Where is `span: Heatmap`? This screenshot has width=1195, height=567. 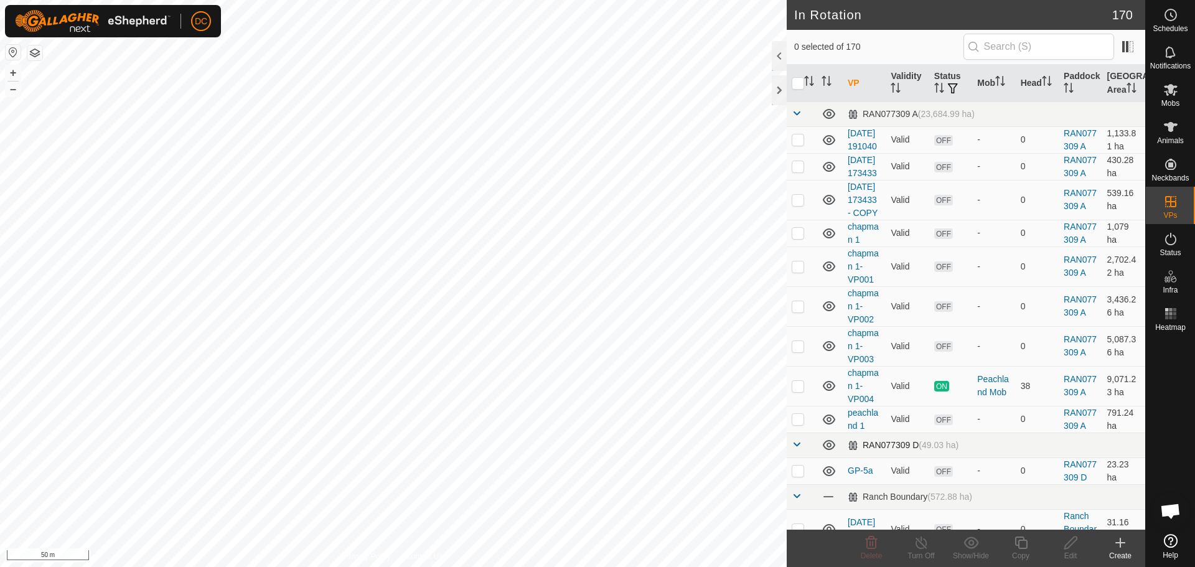 span: Heatmap is located at coordinates (1170, 327).